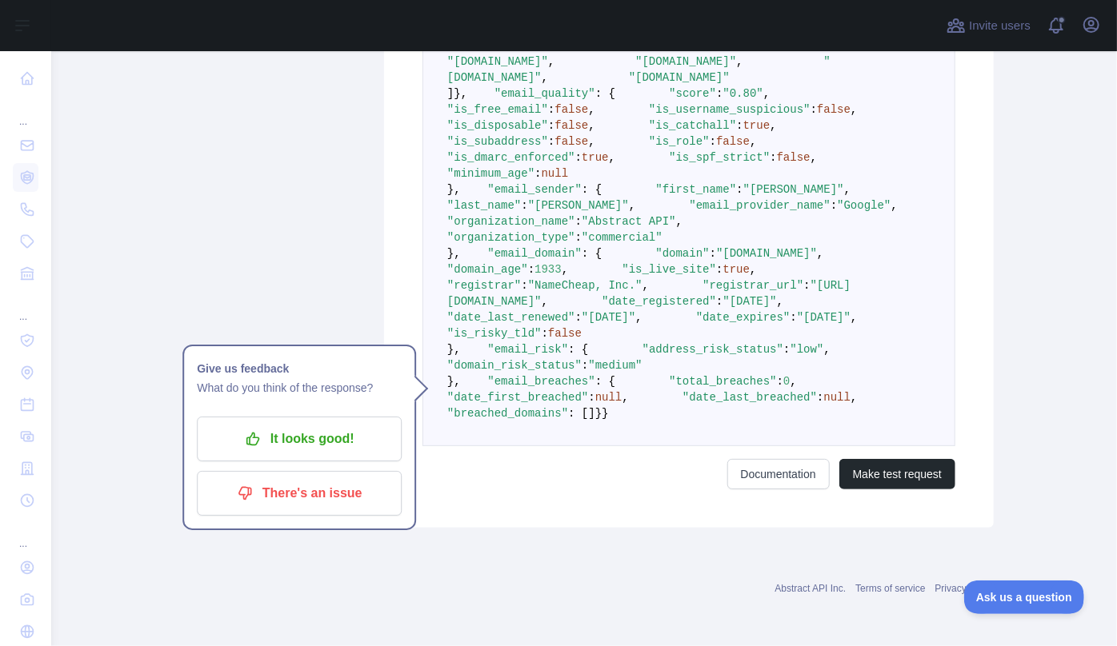  Describe the element at coordinates (548, 270) in the screenshot. I see `span: 1933` at that location.